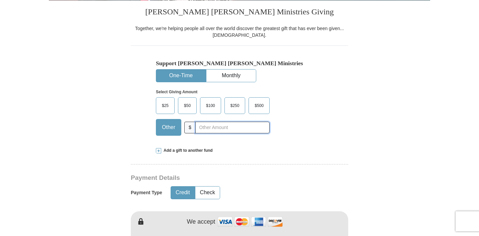  What do you see at coordinates (235, 106) in the screenshot?
I see `span: $250` at bounding box center [235, 106].